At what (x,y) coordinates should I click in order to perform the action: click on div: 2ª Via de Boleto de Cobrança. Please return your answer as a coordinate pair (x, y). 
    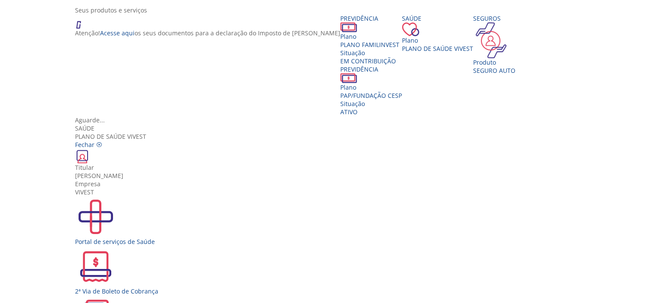
    Looking at the image, I should click on (331, 291).